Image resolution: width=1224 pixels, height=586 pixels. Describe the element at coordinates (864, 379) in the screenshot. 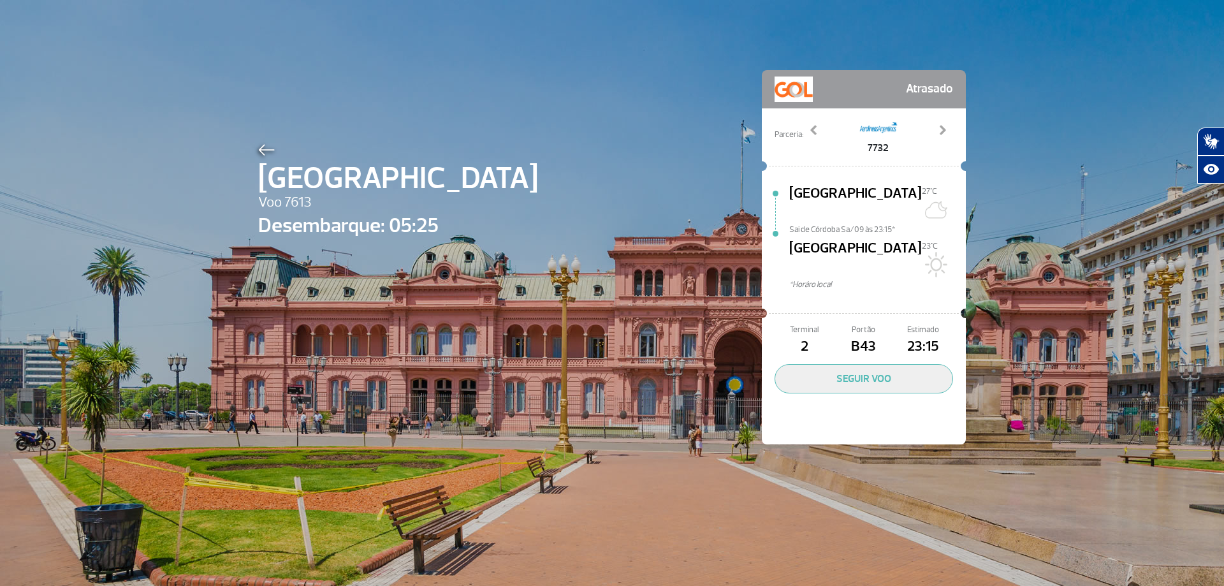

I see `button: SEGUIR VOO` at that location.